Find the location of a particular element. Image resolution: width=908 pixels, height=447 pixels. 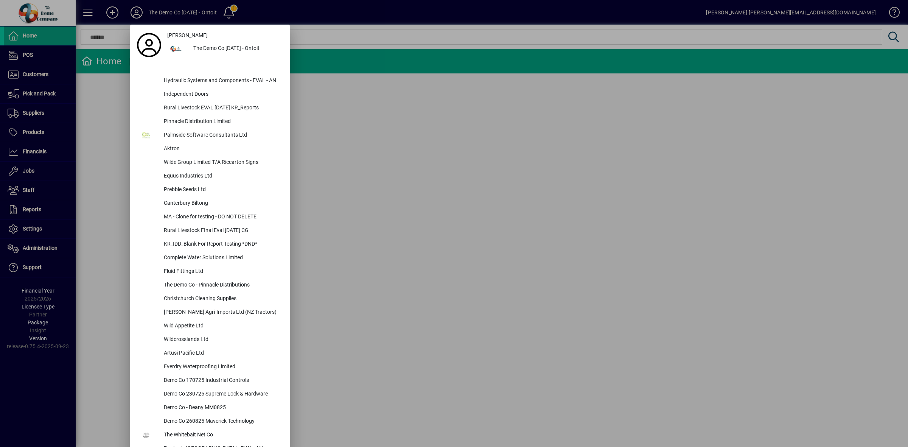

div: Palmside Software Consultants Ltd is located at coordinates (222, 135).